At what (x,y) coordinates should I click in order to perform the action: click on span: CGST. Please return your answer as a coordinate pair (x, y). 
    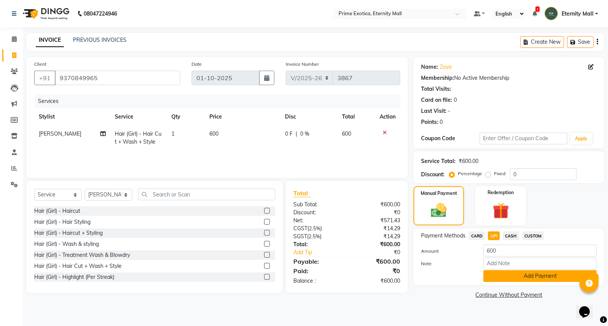
    Looking at the image, I should click on (300, 228).